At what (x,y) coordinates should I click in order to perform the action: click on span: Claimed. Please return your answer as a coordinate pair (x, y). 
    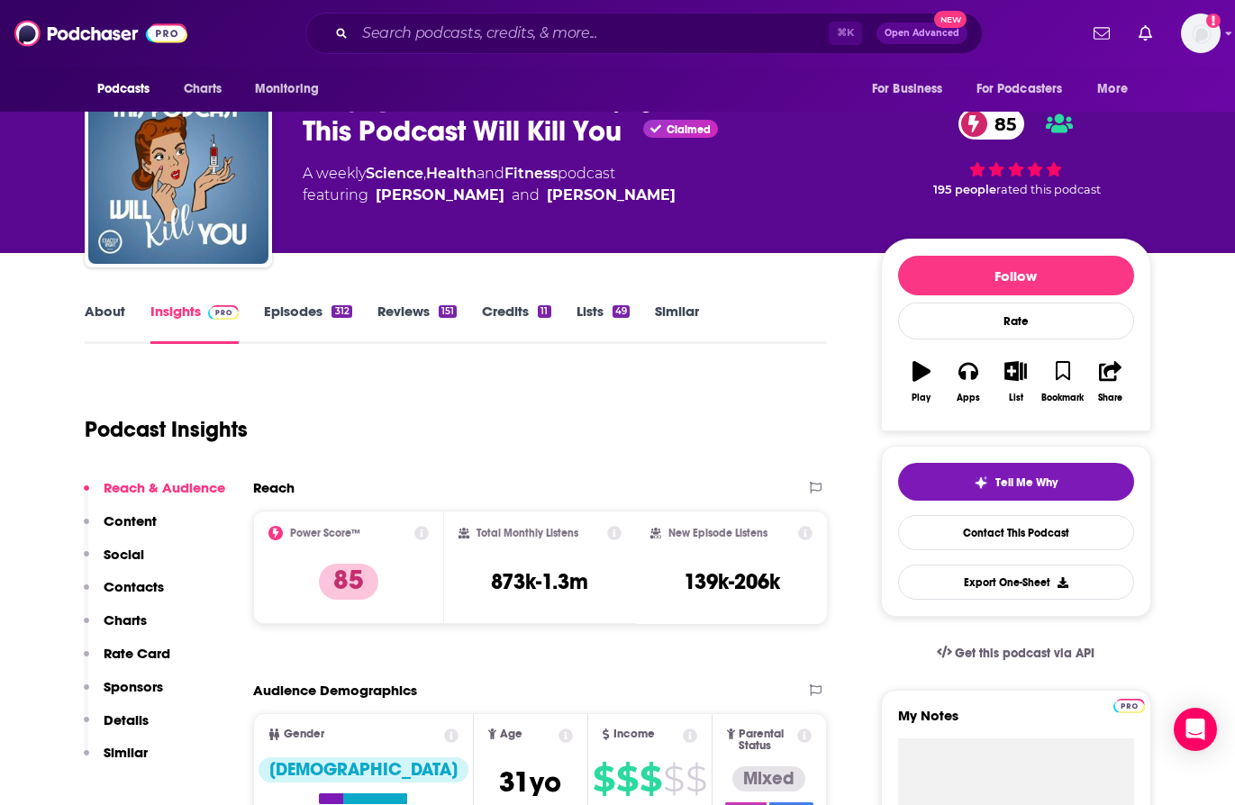
    Looking at the image, I should click on (688, 130).